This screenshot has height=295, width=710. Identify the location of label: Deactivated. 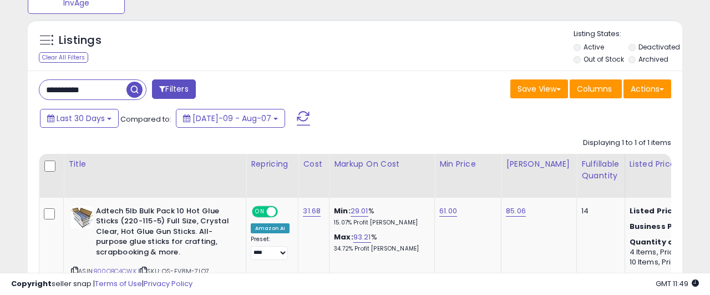
(659, 47).